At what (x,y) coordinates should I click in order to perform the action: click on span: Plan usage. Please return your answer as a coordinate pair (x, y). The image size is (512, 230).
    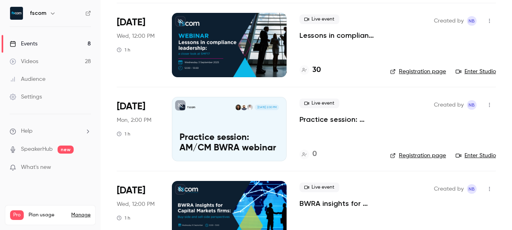
    Looking at the image, I should click on (48, 216).